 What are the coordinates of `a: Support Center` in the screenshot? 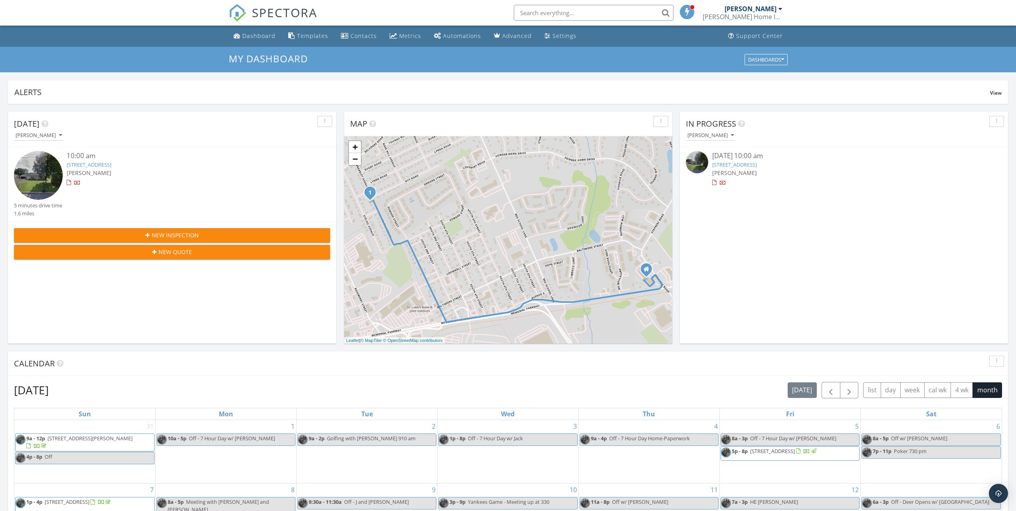 It's located at (755, 36).